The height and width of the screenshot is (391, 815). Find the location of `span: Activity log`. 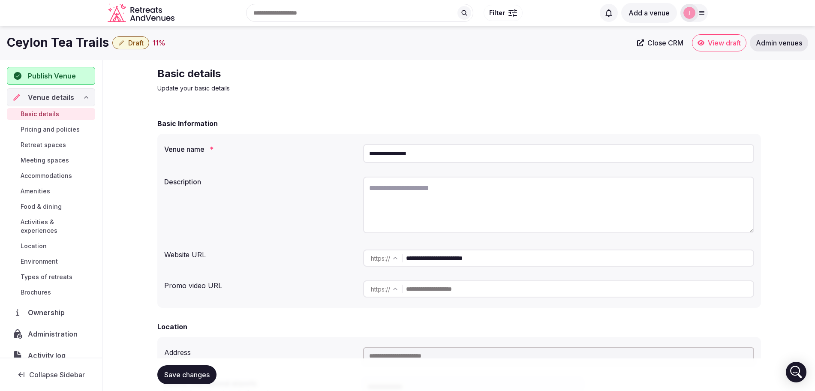

span: Activity log is located at coordinates (48, 355).